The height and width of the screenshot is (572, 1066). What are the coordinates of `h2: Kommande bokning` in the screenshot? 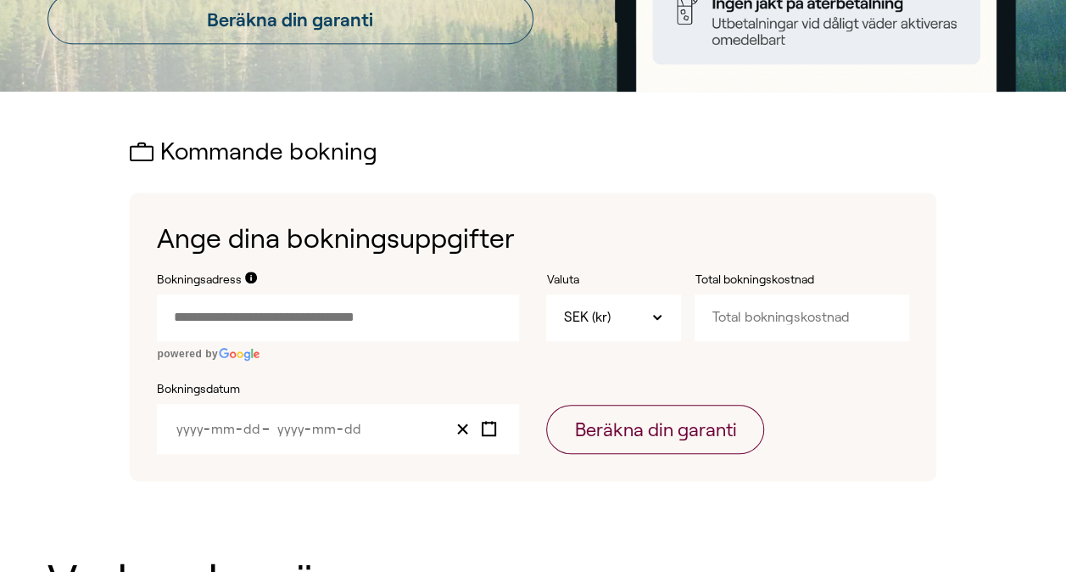 It's located at (533, 152).